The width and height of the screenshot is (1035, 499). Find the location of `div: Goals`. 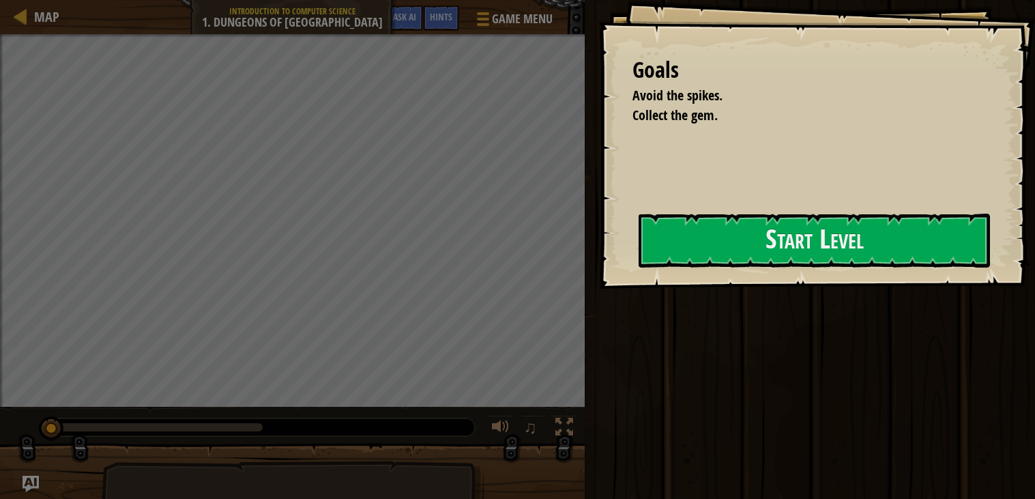

div: Goals is located at coordinates (810, 70).